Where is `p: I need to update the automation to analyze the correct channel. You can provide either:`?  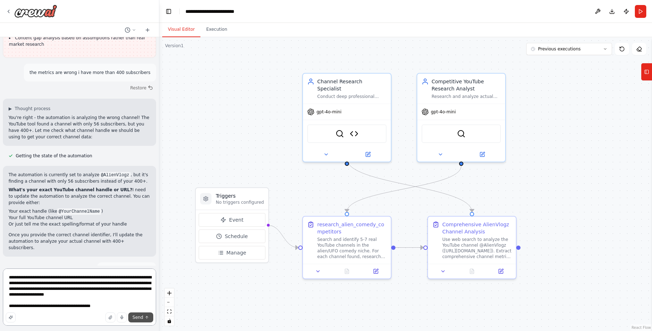
p: I need to update the automation to analyze the correct channel. You can provide either: is located at coordinates (79, 196).